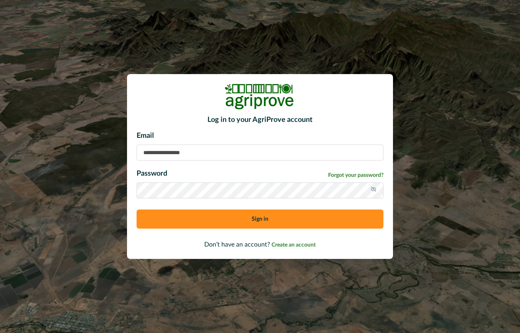 The width and height of the screenshot is (520, 333). Describe the element at coordinates (260, 245) in the screenshot. I see `p: Don’t have an account?` at that location.